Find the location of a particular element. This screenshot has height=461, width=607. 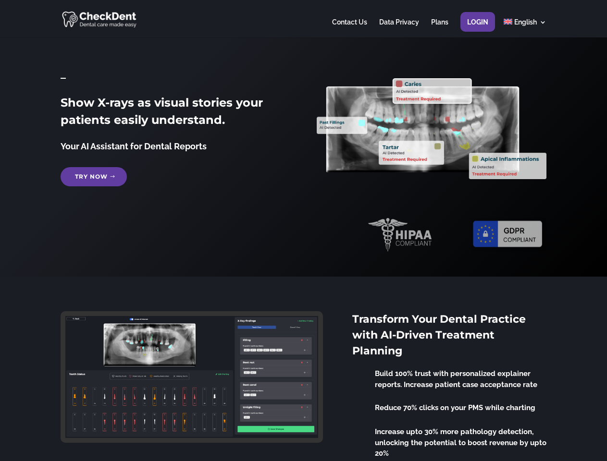

span: Transform Your Dental Practice with AI-Driven Treatment Planning is located at coordinates (439, 335).